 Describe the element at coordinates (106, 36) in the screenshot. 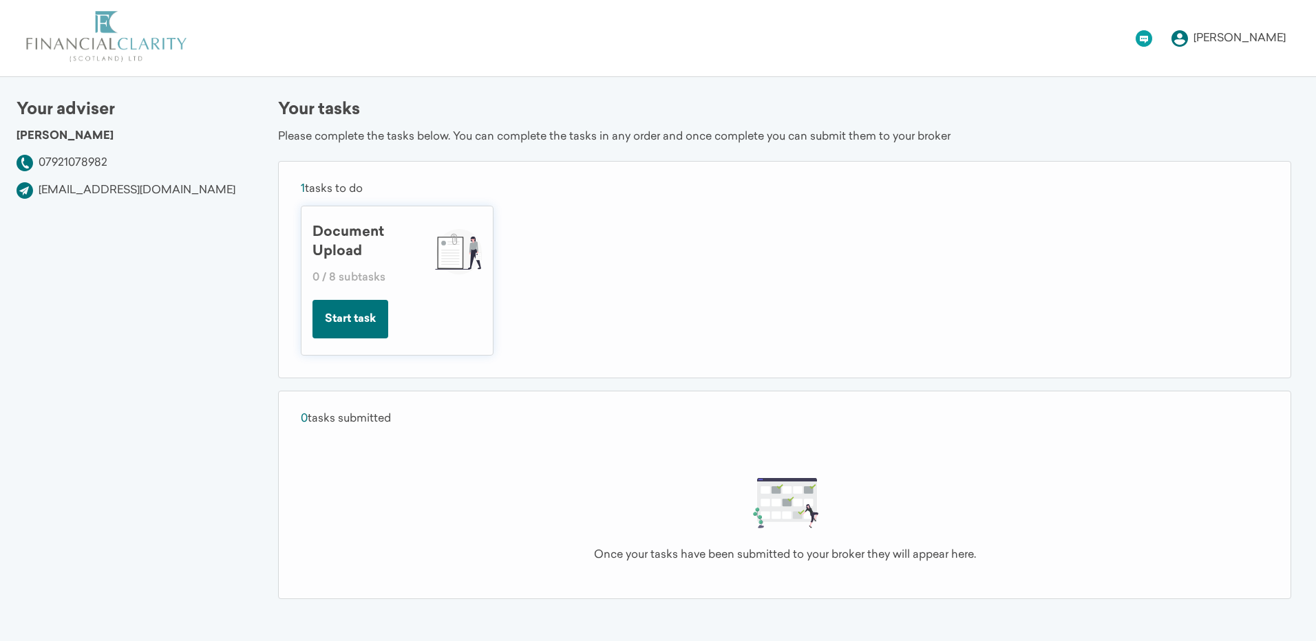

I see `img: logo` at that location.